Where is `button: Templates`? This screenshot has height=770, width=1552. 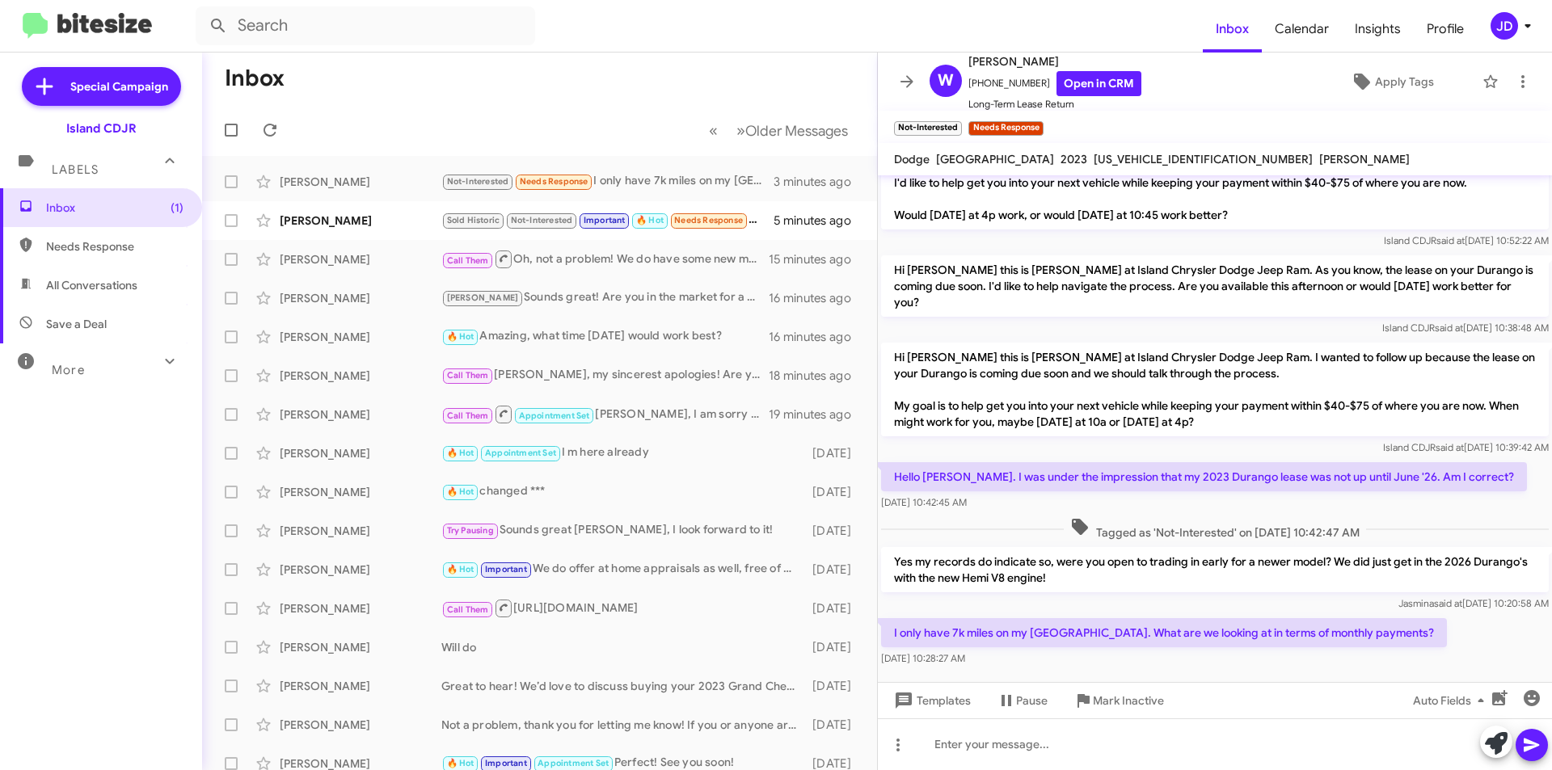
button: Templates is located at coordinates (931, 701).